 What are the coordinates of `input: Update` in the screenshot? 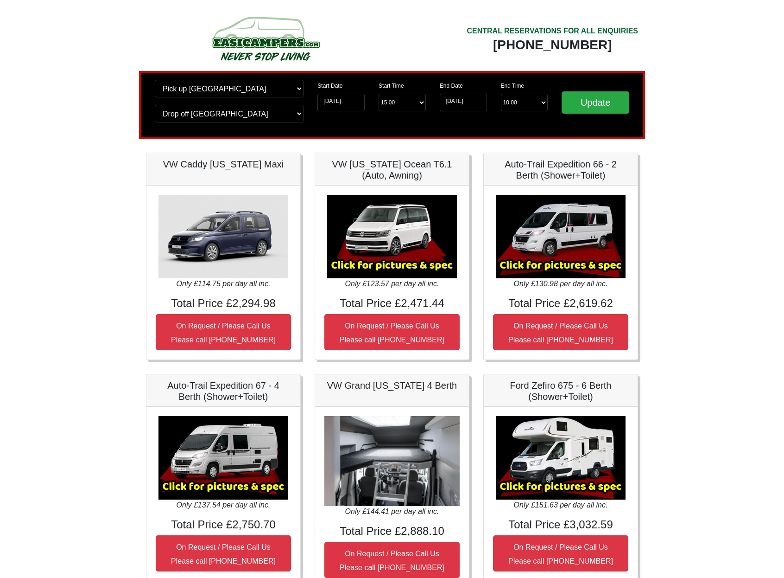 It's located at (596, 102).